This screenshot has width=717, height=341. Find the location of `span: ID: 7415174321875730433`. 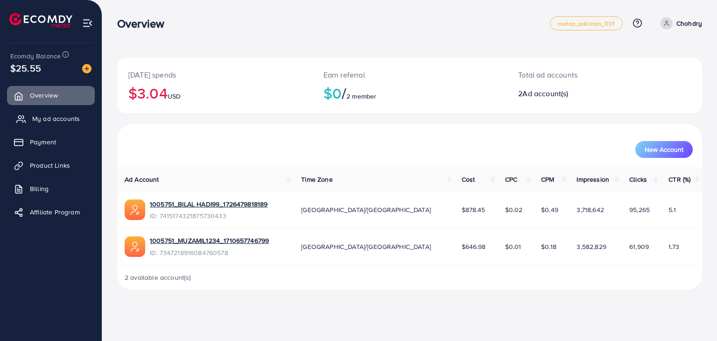

span: ID: 7415174321875730433 is located at coordinates (209, 216).